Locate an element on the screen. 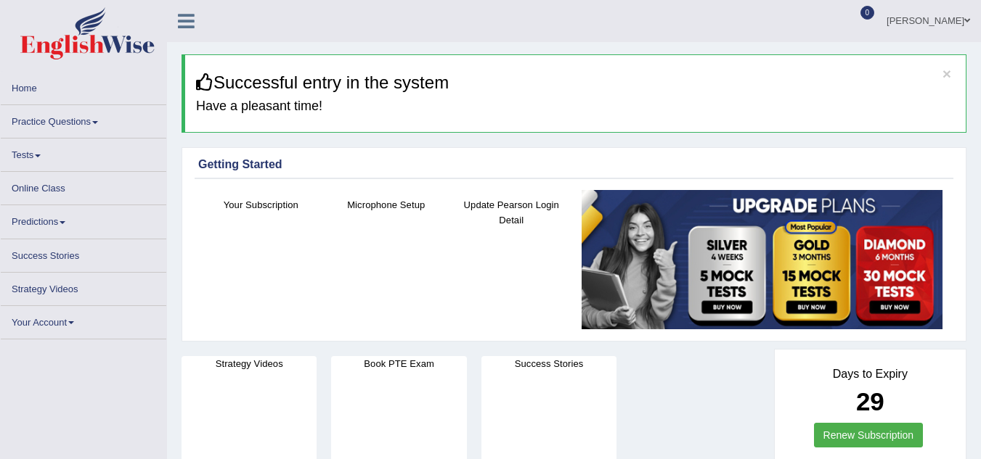 Image resolution: width=981 pixels, height=459 pixels. h4: Microphone Setup is located at coordinates (386, 205).